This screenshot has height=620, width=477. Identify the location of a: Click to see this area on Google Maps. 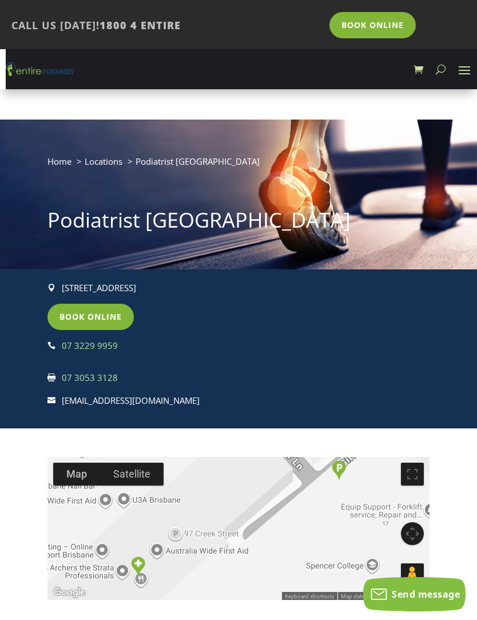
(69, 592).